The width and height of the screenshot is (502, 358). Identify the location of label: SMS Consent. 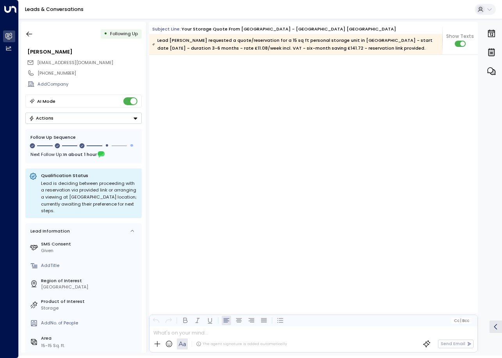
(90, 244).